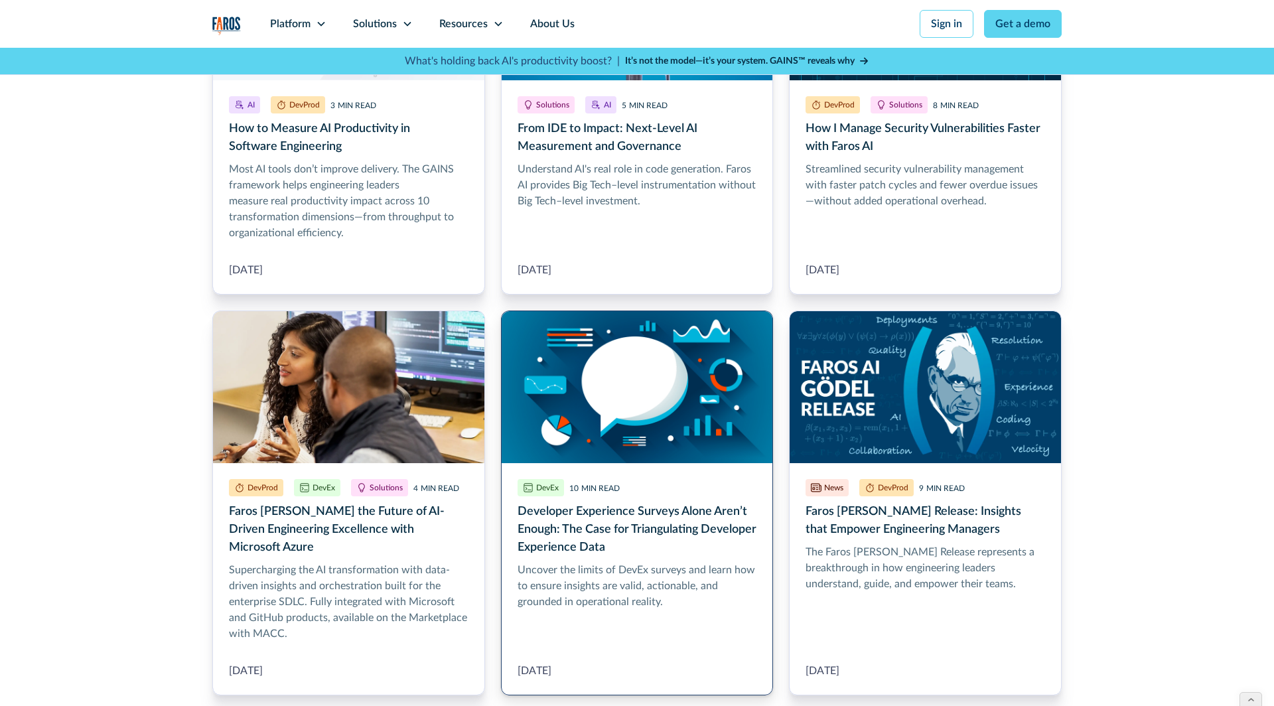 This screenshot has width=1274, height=706. I want to click on a: Faros AI Powers the Future of AI-Driven Engineering Excellence with Microsoft Azure, so click(348, 503).